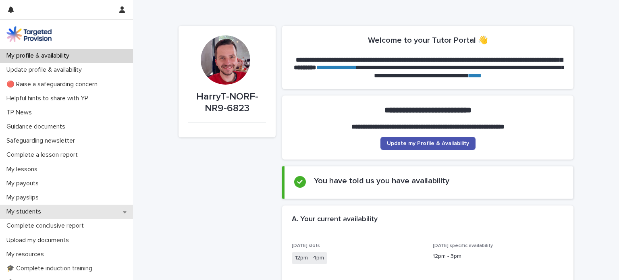 This screenshot has height=280, width=619. Describe the element at coordinates (39, 56) in the screenshot. I see `p: My profile & availability` at that location.